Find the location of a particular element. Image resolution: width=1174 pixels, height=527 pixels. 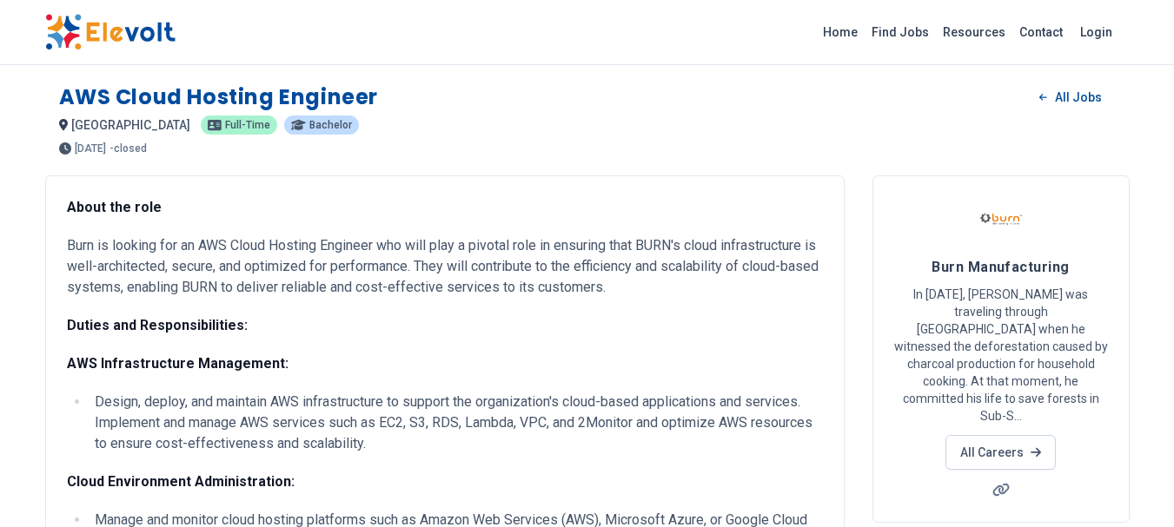

h1: AWS Cloud Hosting Engineer is located at coordinates (219, 97).